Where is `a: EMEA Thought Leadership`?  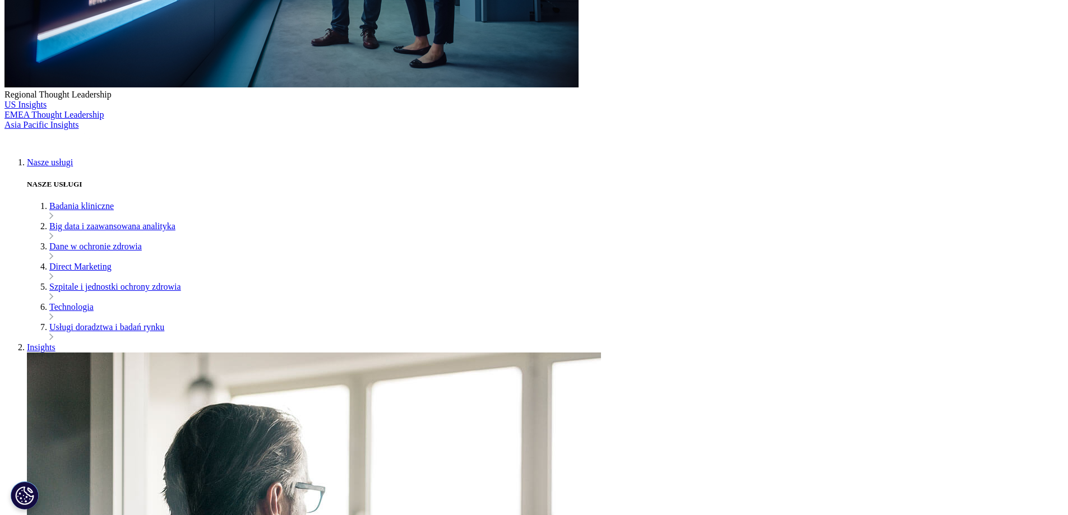
a: EMEA Thought Leadership is located at coordinates (54, 114).